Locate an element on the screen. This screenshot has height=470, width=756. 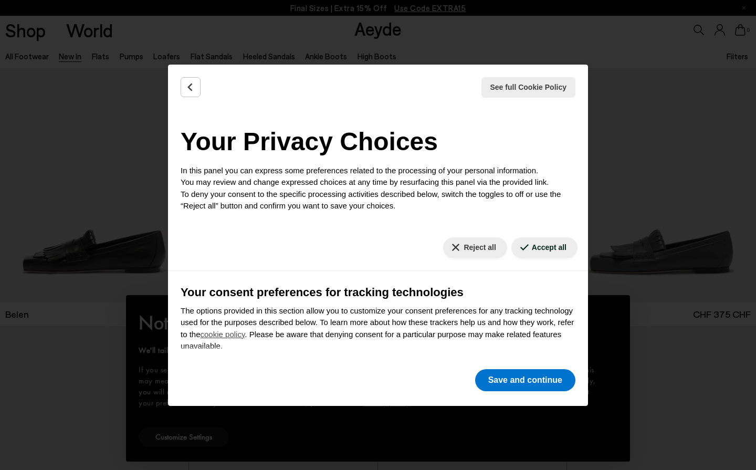
button: Reject all is located at coordinates (475, 247).